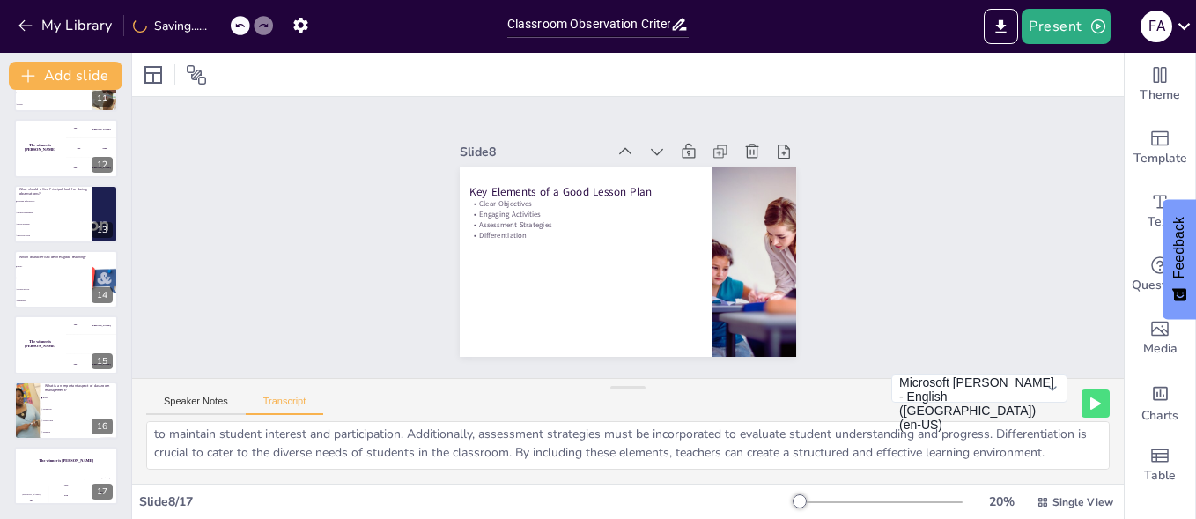  I want to click on span: Teaching Effectiveness, so click(54, 201).